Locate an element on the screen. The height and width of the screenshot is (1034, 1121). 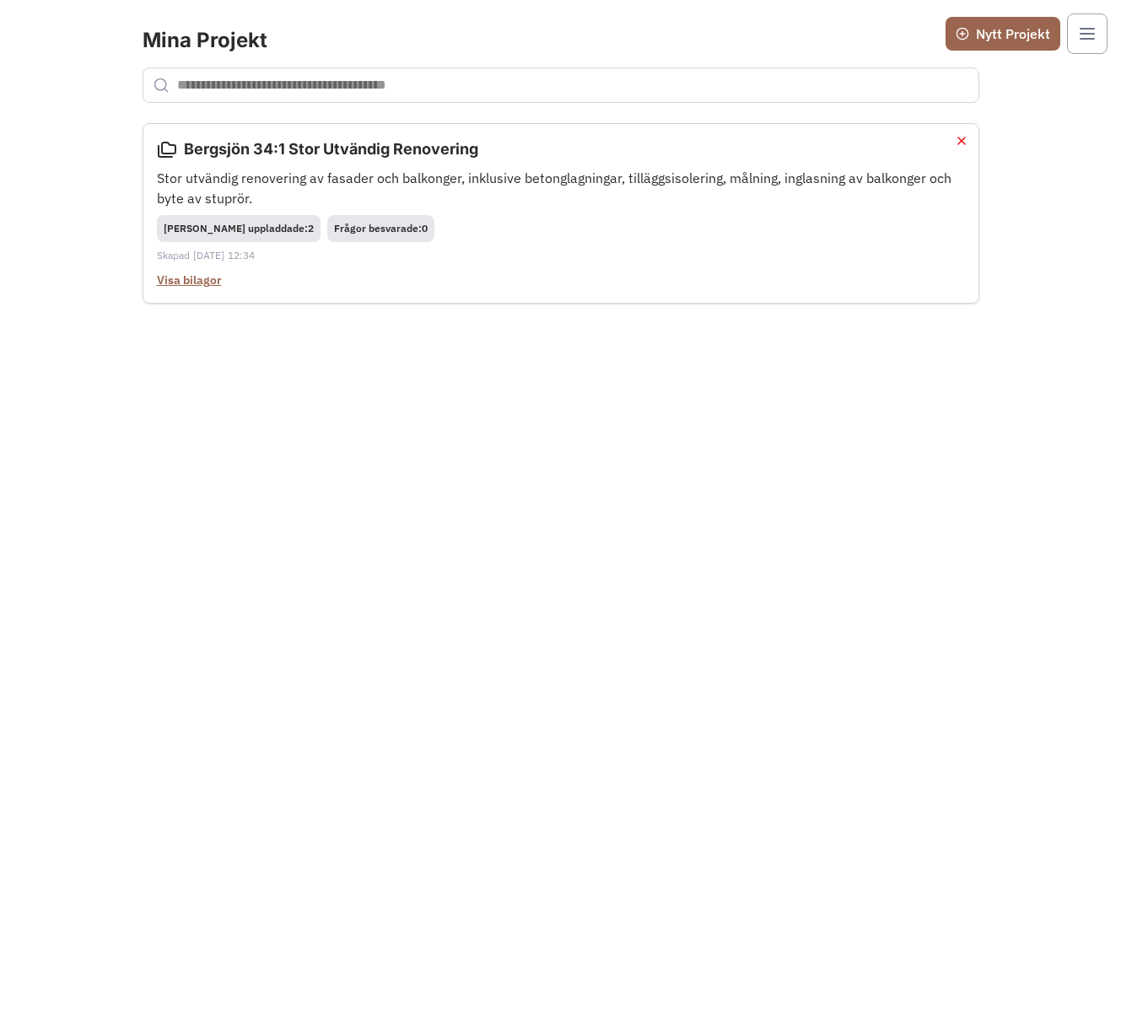
button: Visa bilagor is located at coordinates (189, 280).